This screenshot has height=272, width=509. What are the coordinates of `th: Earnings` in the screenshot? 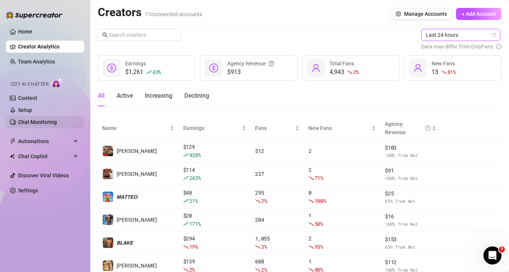 It's located at (214, 128).